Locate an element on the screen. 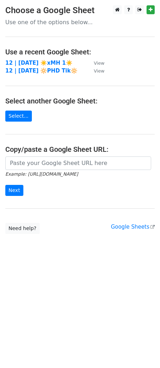 The width and height of the screenshot is (160, 368). input: Next is located at coordinates (14, 190).